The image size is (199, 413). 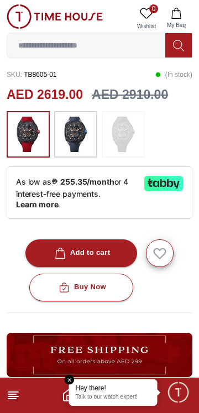 I want to click on a: Home, so click(x=68, y=395).